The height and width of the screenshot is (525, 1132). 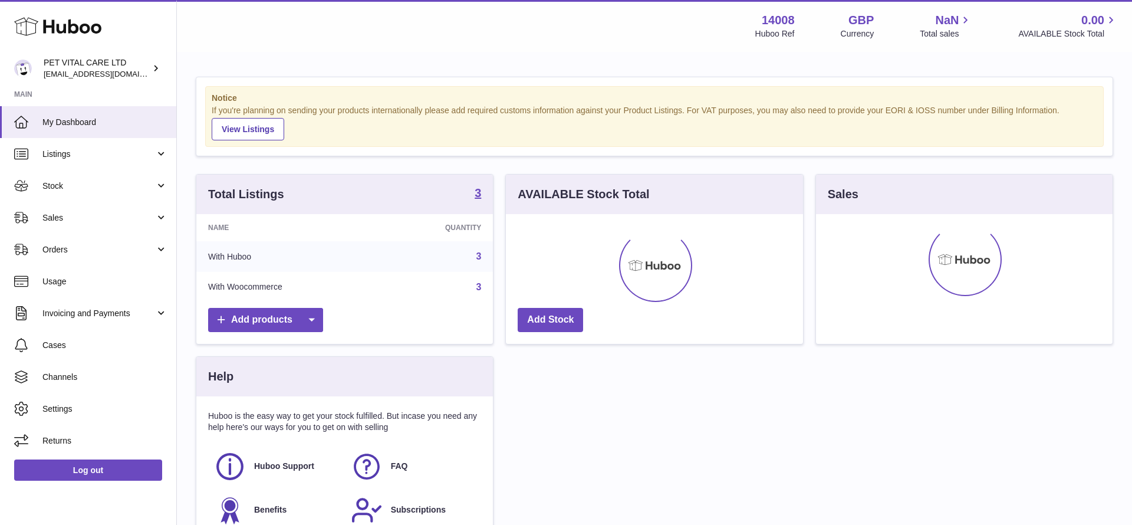 What do you see at coordinates (284, 466) in the screenshot?
I see `span: Huboo Support` at bounding box center [284, 466].